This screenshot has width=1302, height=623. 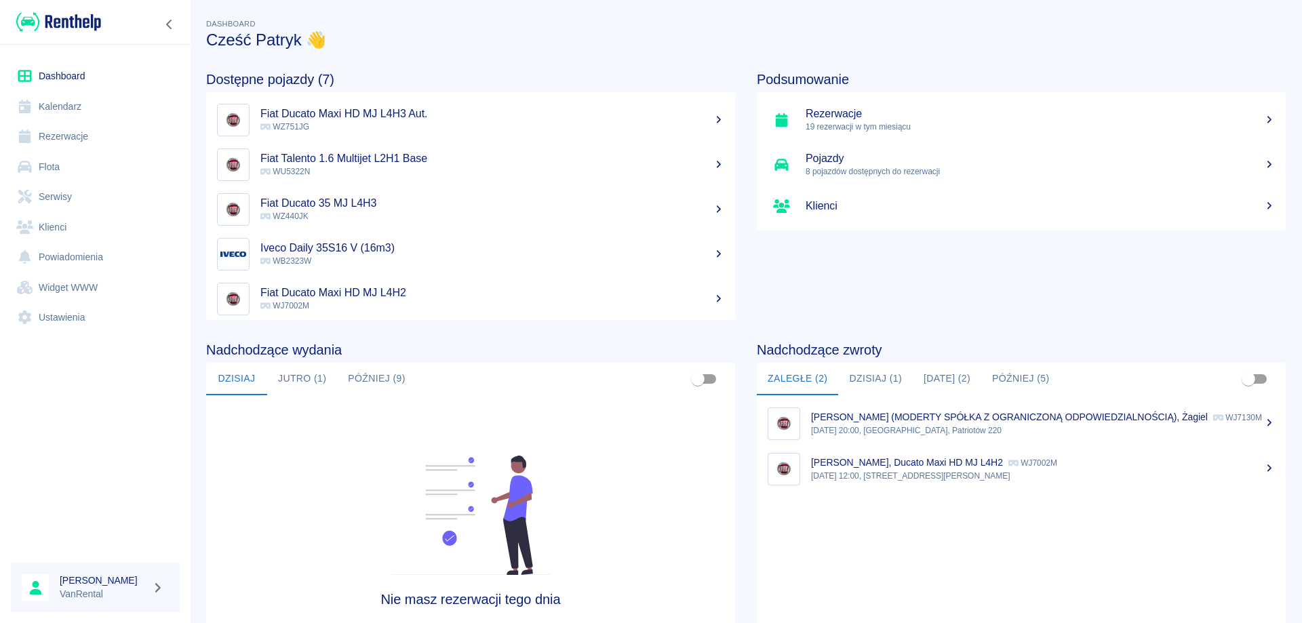 What do you see at coordinates (1040, 114) in the screenshot?
I see `h5: Rezerwacje` at bounding box center [1040, 114].